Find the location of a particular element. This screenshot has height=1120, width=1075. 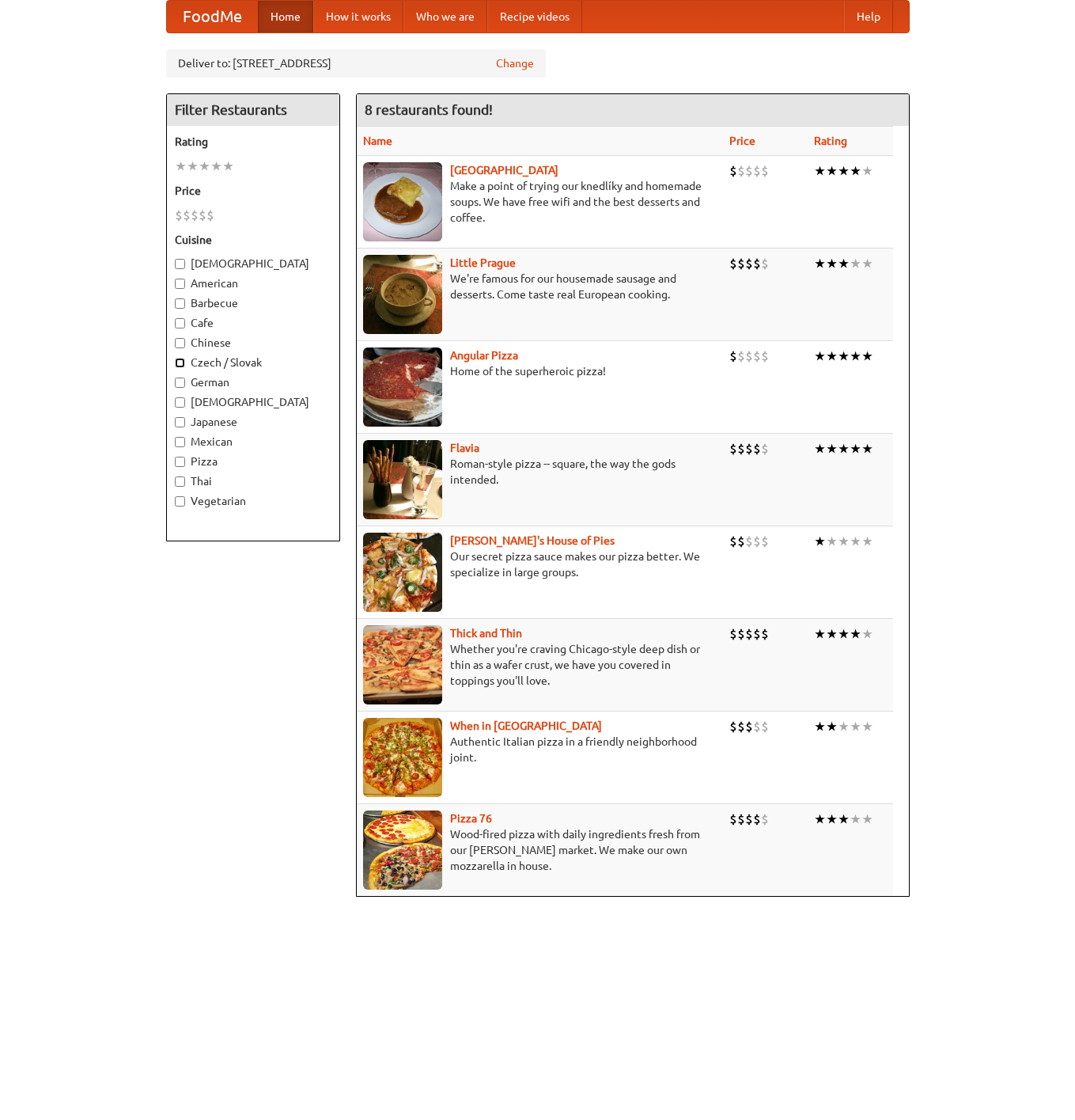

label: Chinese is located at coordinates (253, 343).